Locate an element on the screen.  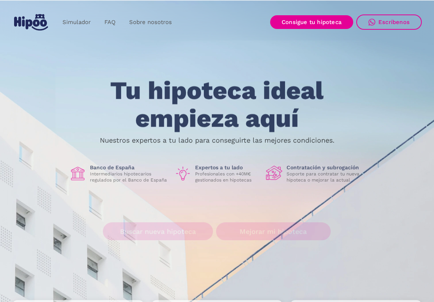
h1: Contratación y subrogación is located at coordinates (326, 167).